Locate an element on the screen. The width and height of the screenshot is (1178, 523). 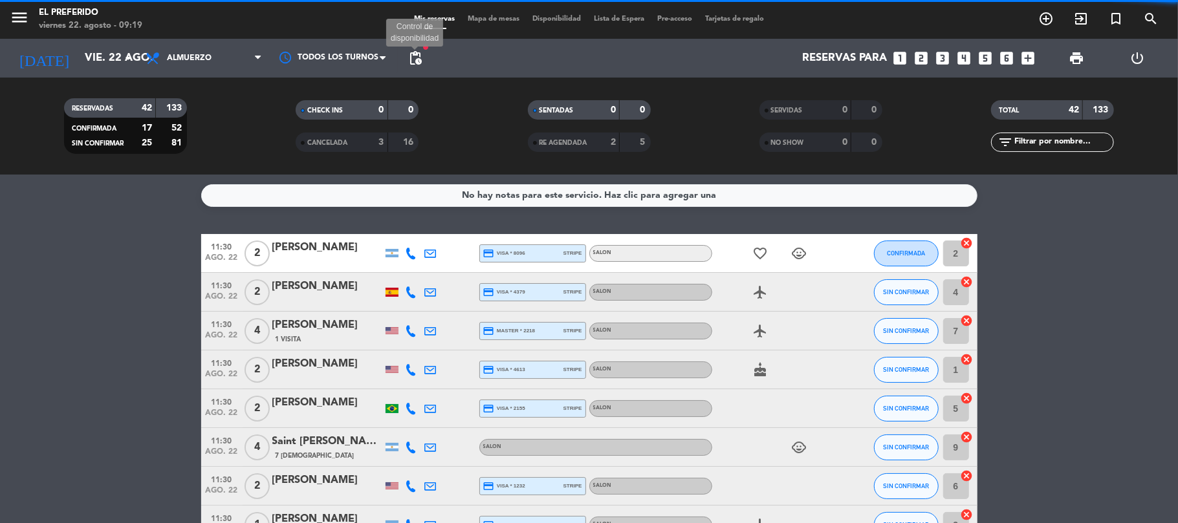
i: looks_3 is located at coordinates (943, 58).